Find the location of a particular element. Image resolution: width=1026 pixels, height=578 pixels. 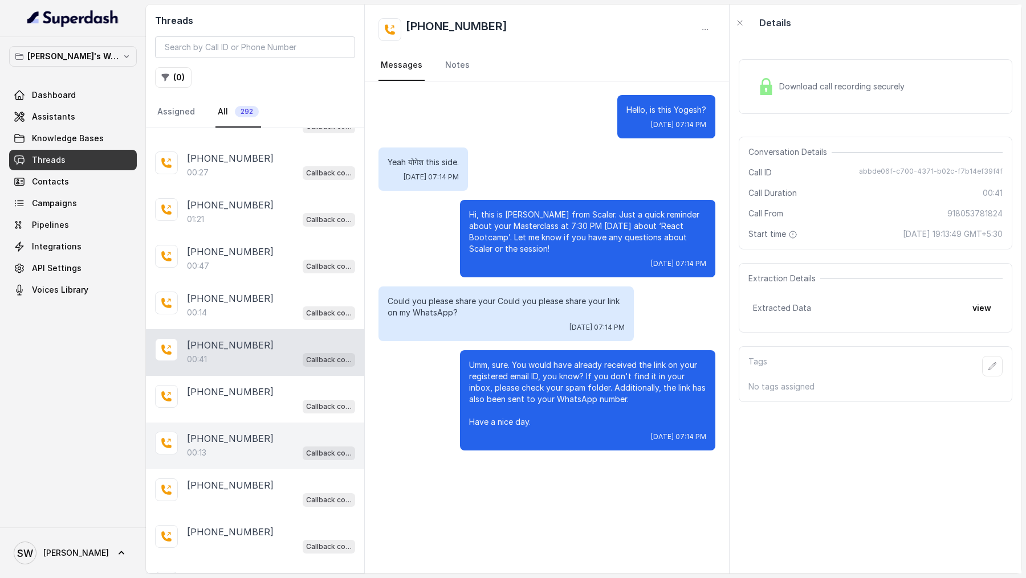

span: Download call recording securely is located at coordinates (844, 87).